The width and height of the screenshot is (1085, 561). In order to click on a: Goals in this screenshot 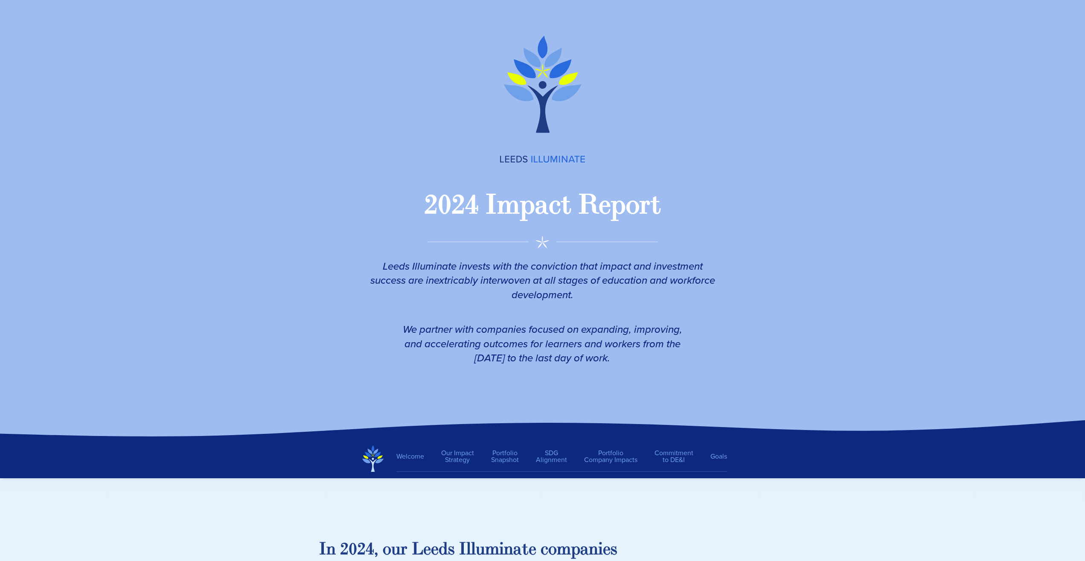, I will do `click(714, 456)`.